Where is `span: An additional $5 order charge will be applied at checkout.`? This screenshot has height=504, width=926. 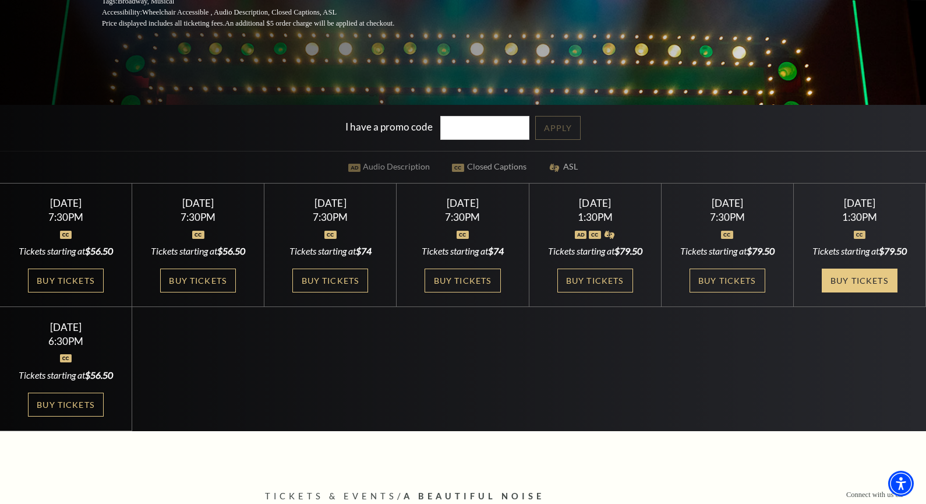 span: An additional $5 order charge will be applied at checkout. is located at coordinates (309, 23).